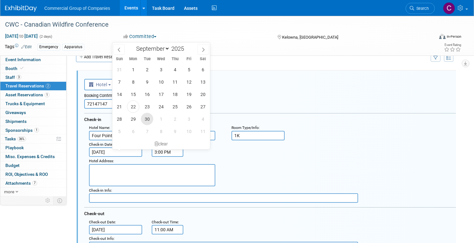 This screenshot has width=474, height=243. Describe the element at coordinates (420, 8) in the screenshot. I see `a: Search` at that location.